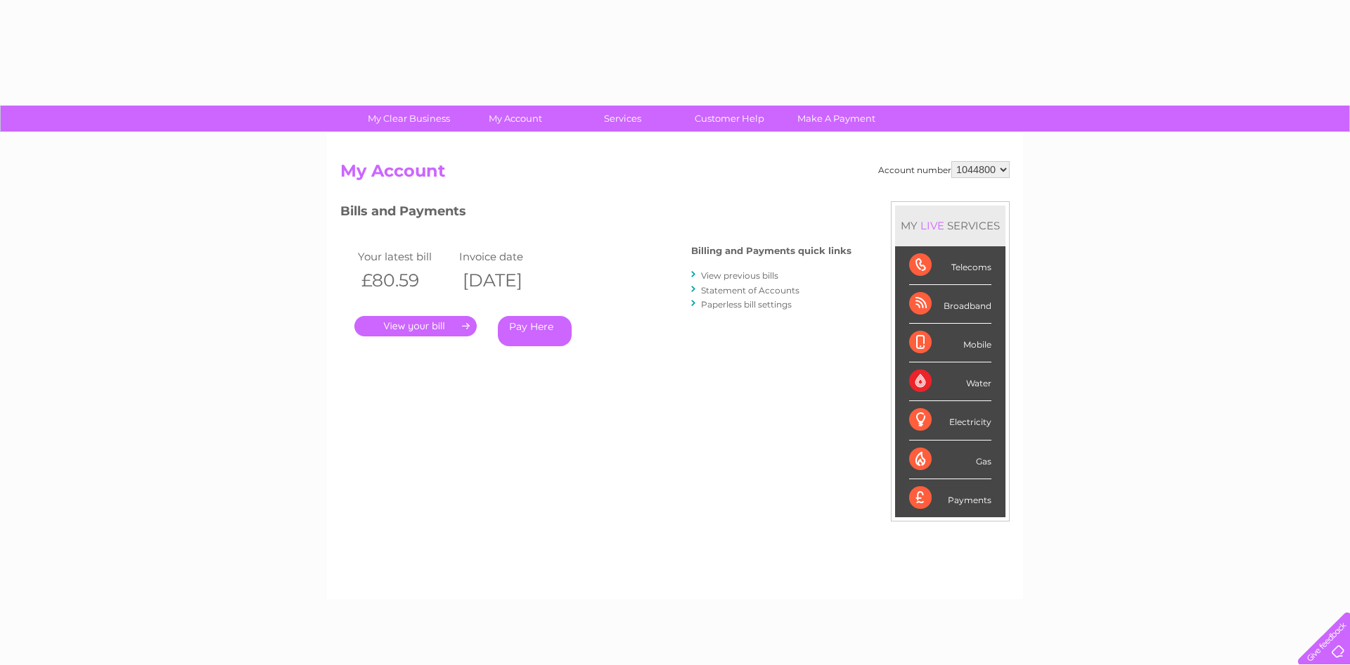  What do you see at coordinates (596, 213) in the screenshot?
I see `h3: Bills and Payments` at bounding box center [596, 213].